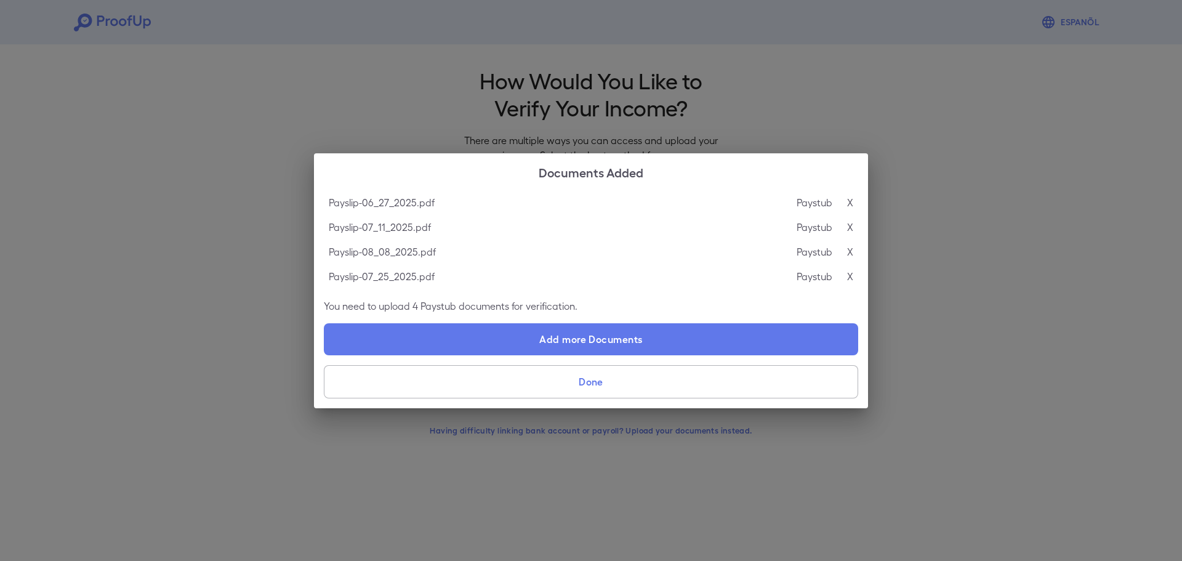 The width and height of the screenshot is (1182, 561). Describe the element at coordinates (591, 306) in the screenshot. I see `p: You need to upload 4 Paystub documents for verification.` at that location.